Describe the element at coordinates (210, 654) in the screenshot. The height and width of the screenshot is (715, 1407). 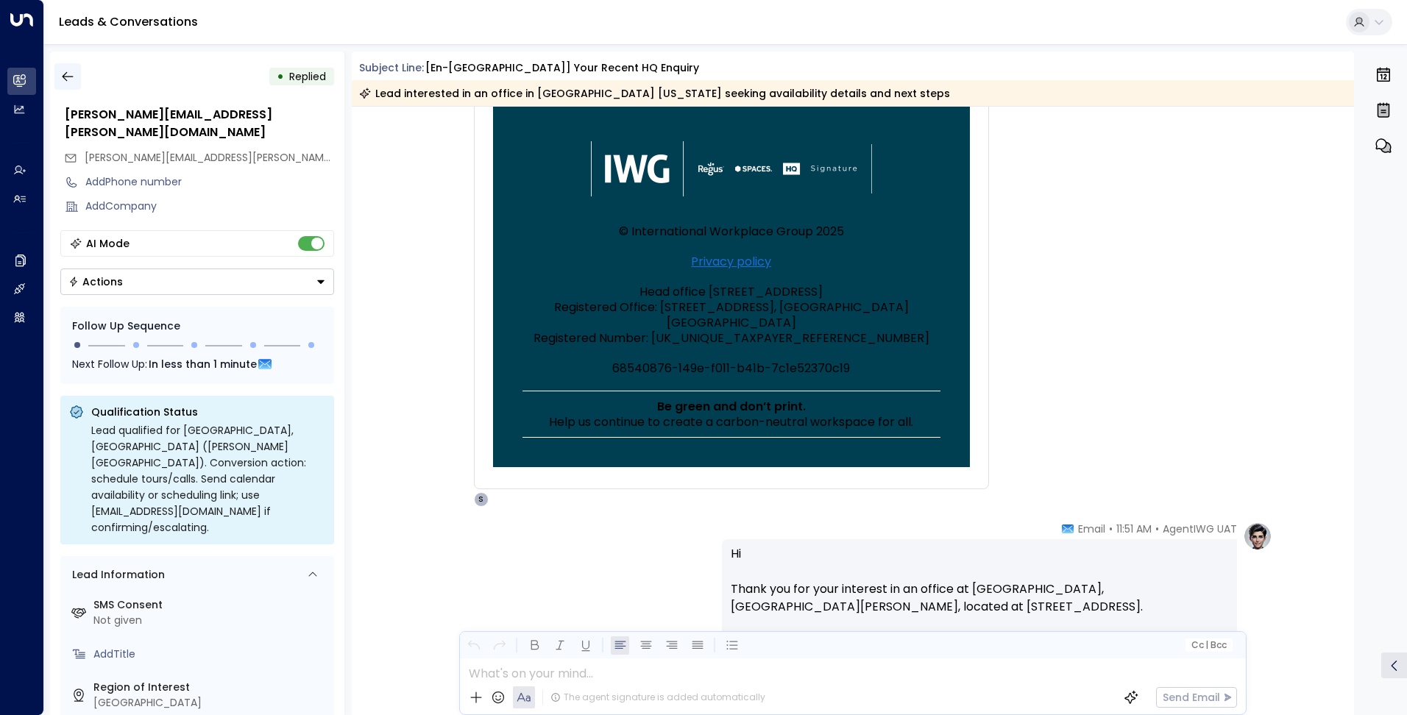
I see `div: AddTitle` at that location.